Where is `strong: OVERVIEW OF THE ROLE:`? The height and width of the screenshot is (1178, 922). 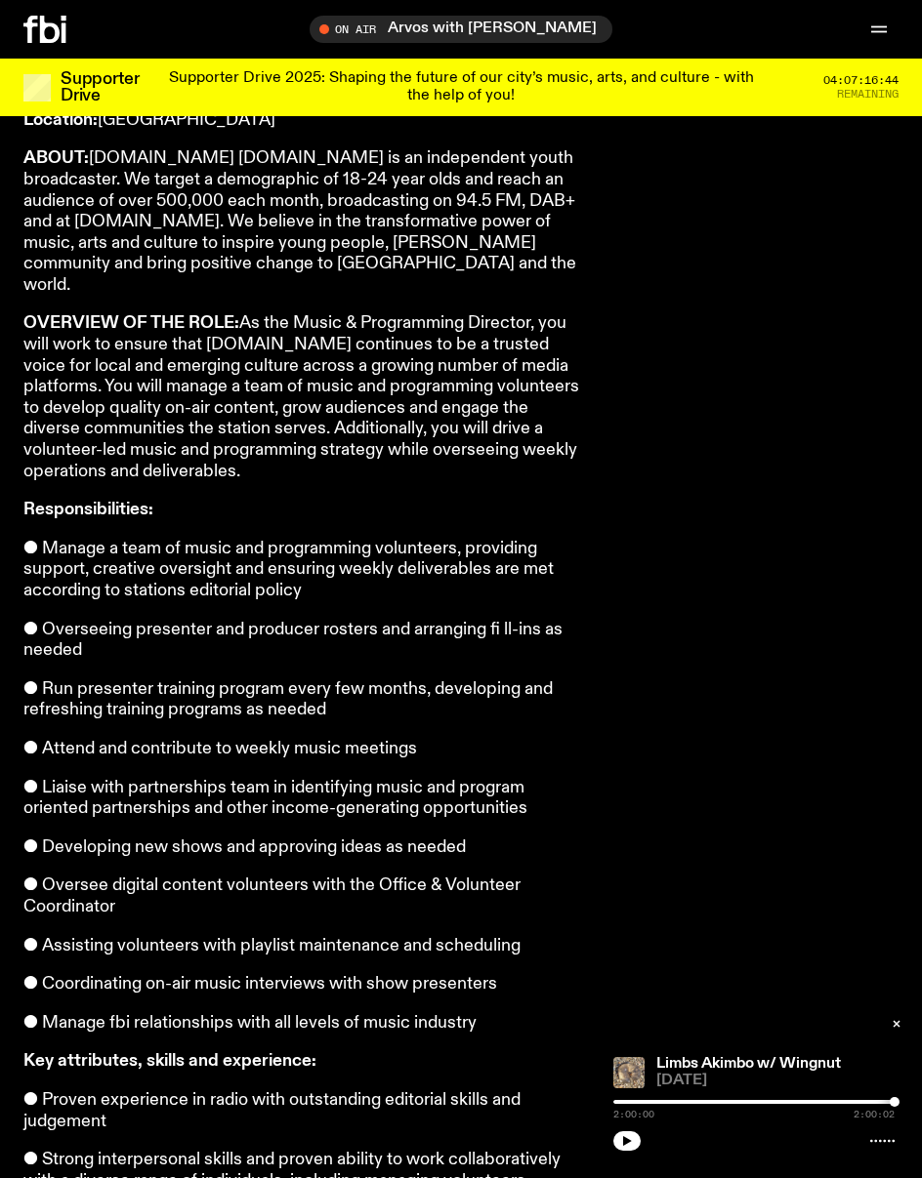
strong: OVERVIEW OF THE ROLE: is located at coordinates (131, 323).